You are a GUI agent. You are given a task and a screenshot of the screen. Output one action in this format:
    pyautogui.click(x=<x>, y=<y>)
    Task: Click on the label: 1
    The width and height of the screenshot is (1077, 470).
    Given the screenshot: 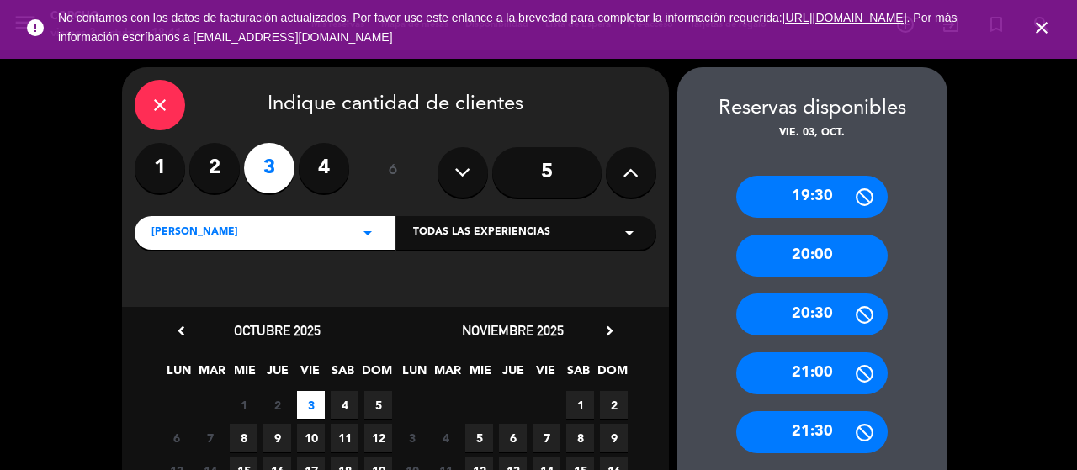 What is the action you would take?
    pyautogui.click(x=160, y=168)
    